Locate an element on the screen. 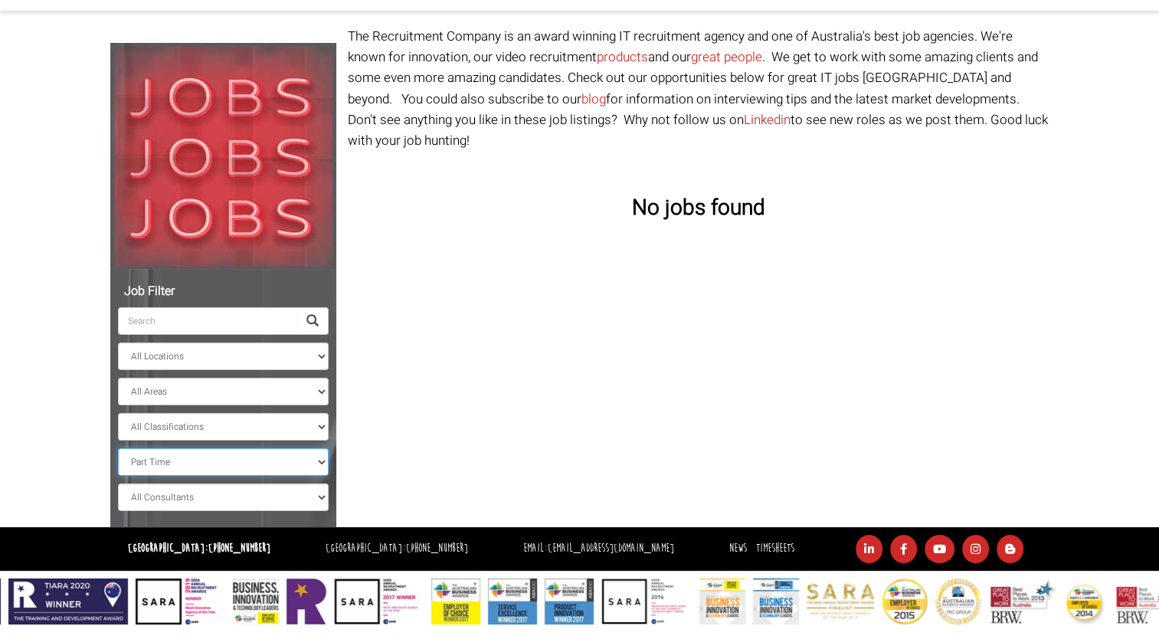 This screenshot has width=1159, height=639. img: Jobs, Jobs, Jobs is located at coordinates (223, 156).